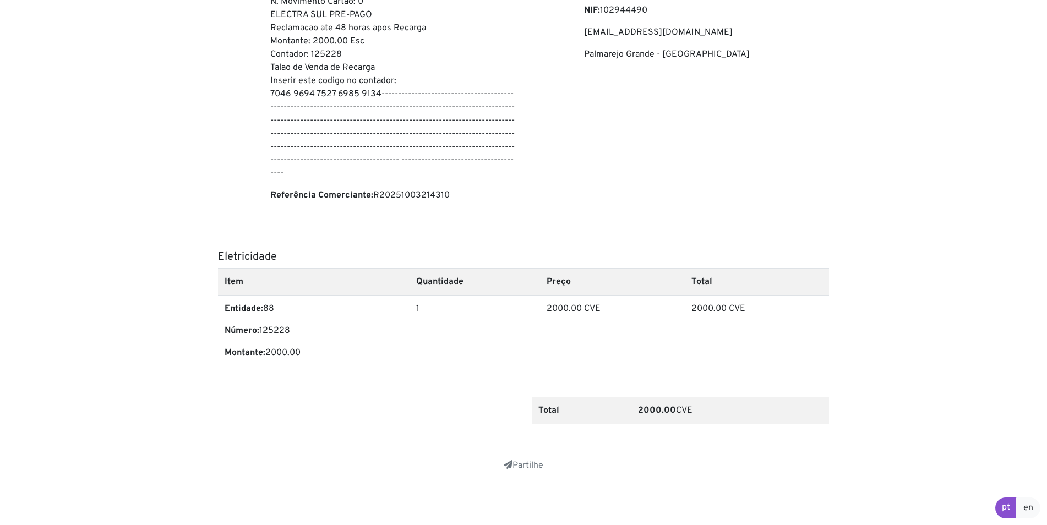 This screenshot has width=1047, height=525. Describe the element at coordinates (612, 281) in the screenshot. I see `th: Preço` at that location.